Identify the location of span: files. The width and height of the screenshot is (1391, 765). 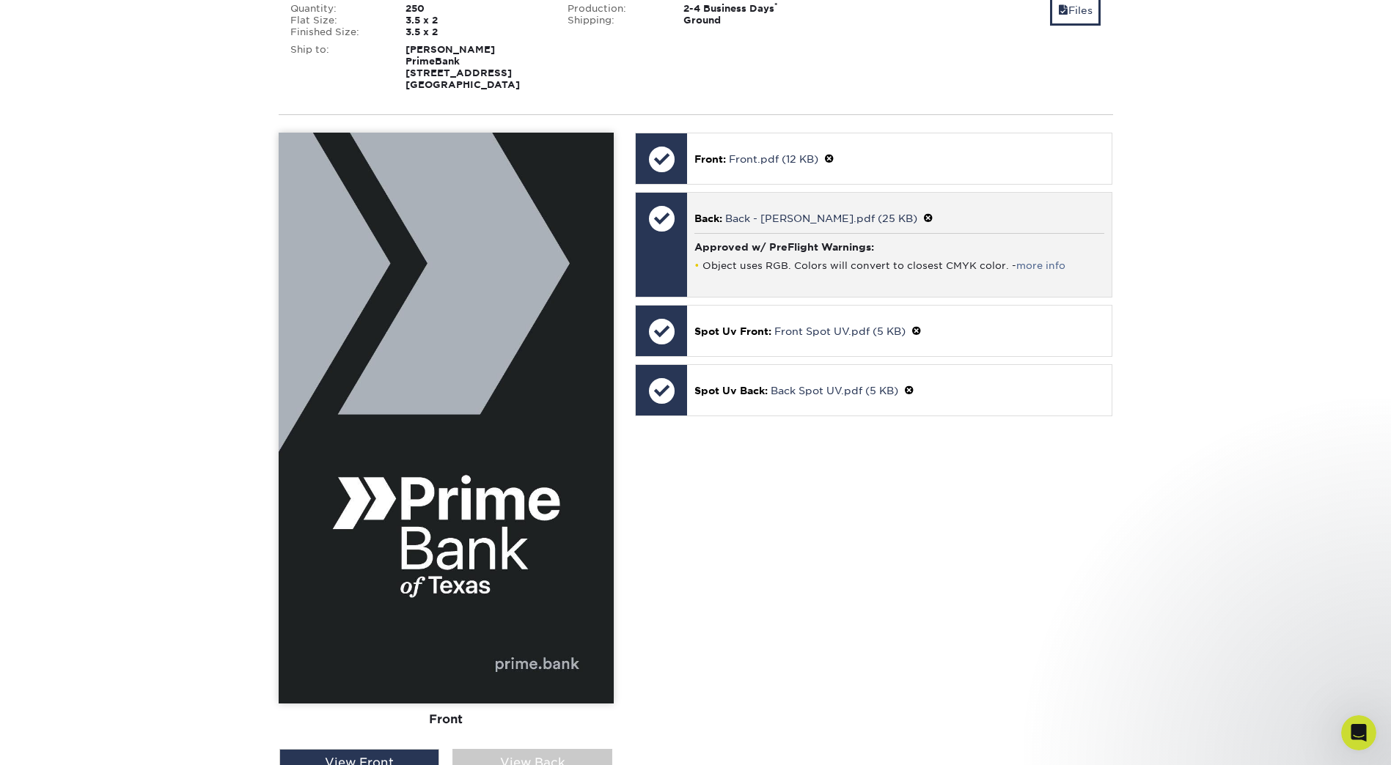
(1063, 10).